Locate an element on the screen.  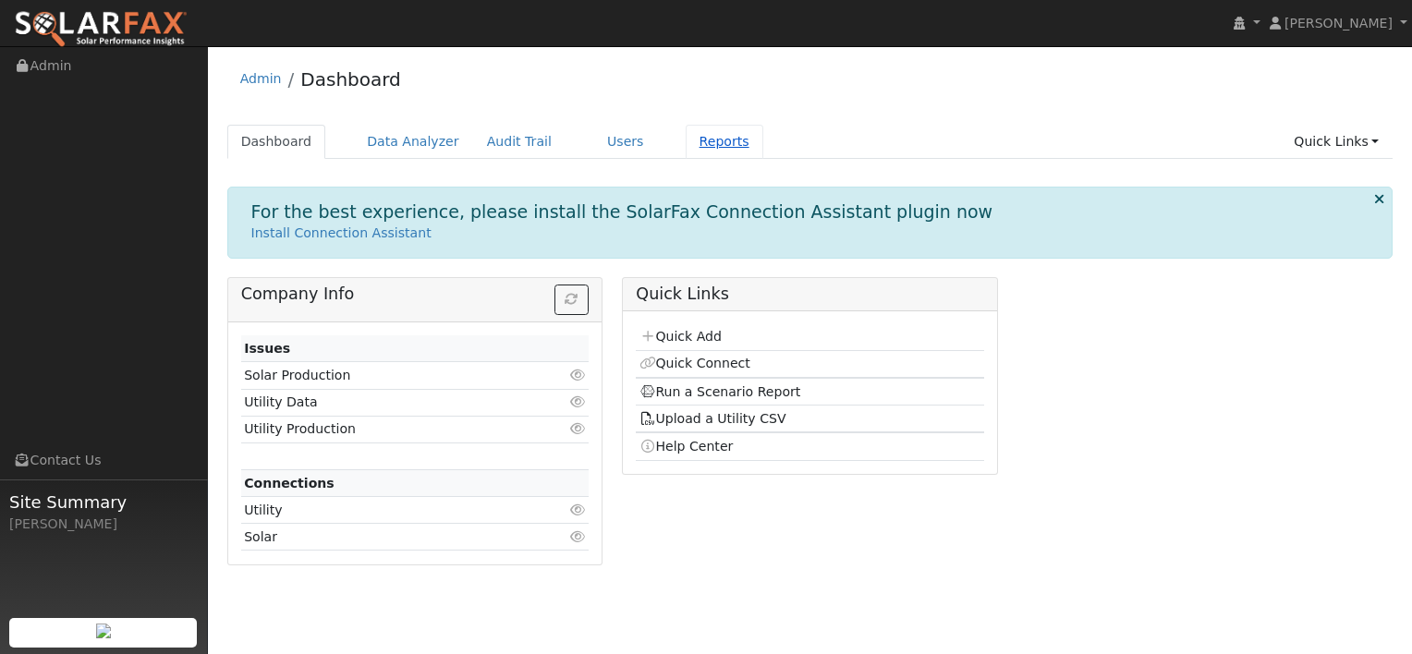
a: Data Analyzer is located at coordinates (413, 141).